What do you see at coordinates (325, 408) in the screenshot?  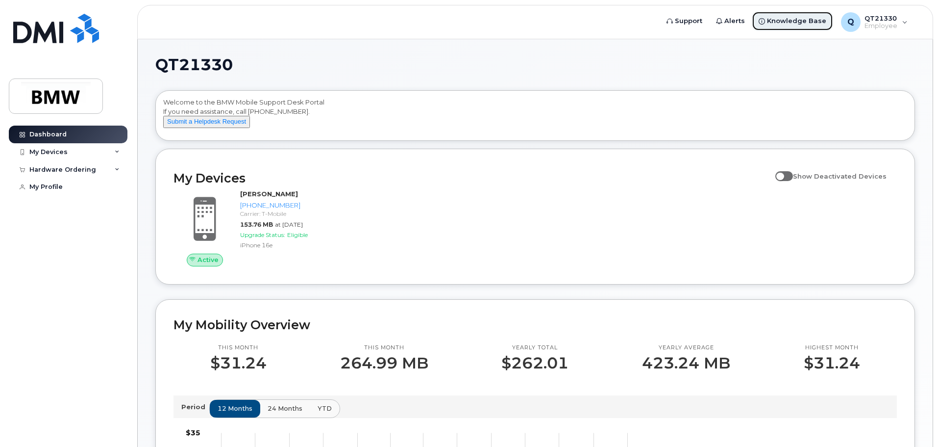 I see `span: YTD` at bounding box center [325, 408].